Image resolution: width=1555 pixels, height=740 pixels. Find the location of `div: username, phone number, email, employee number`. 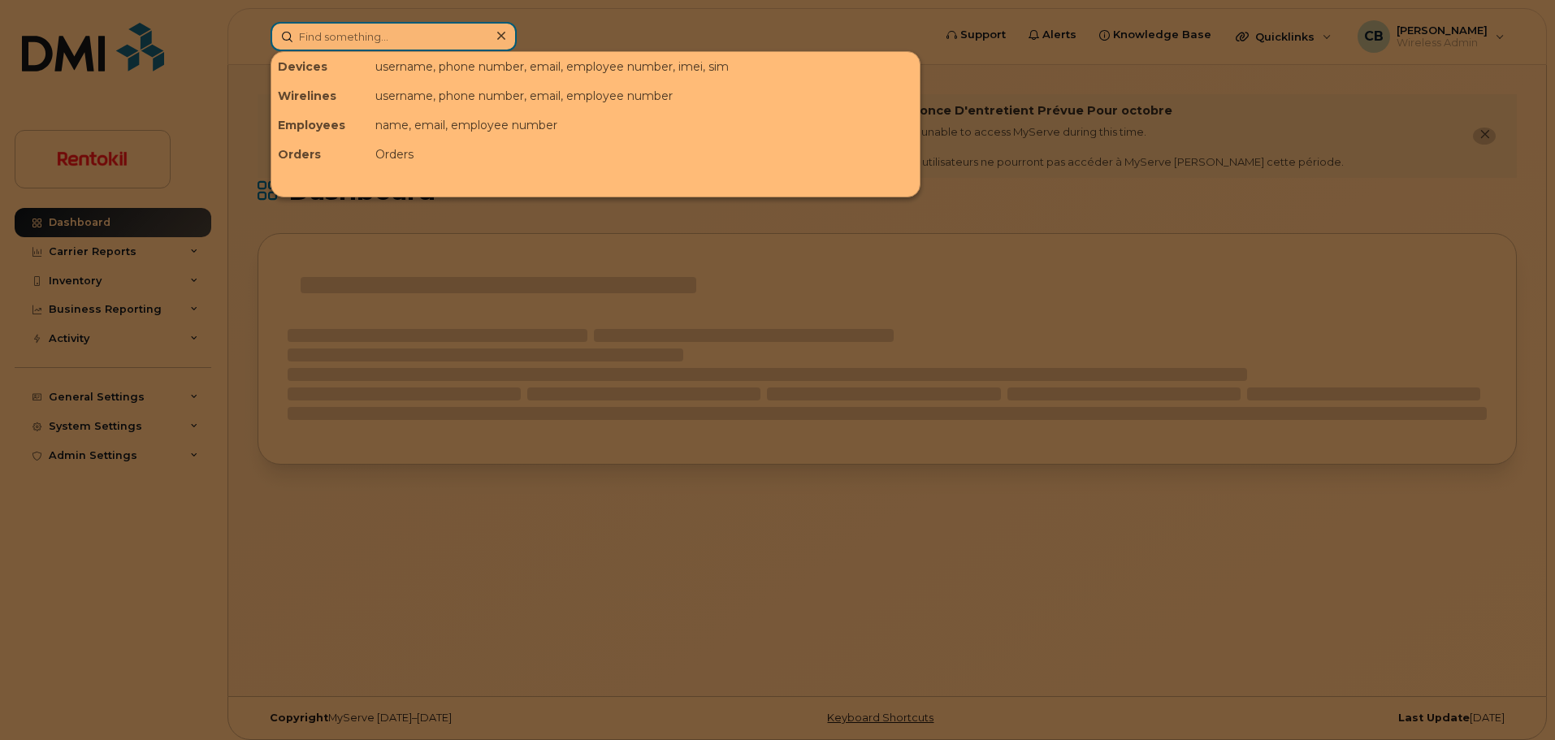

div: username, phone number, email, employee number is located at coordinates (644, 96).